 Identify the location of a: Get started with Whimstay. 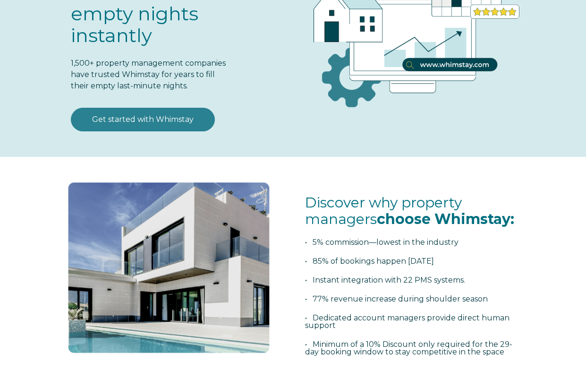
(143, 120).